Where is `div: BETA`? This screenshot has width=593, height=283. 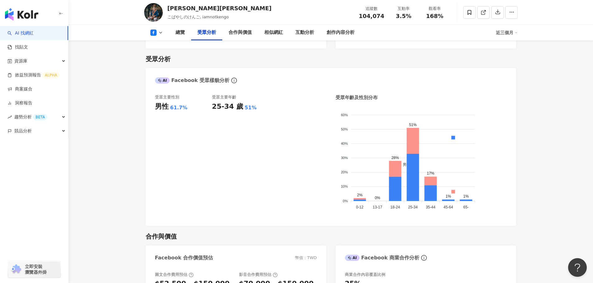 div: BETA is located at coordinates (40, 117).